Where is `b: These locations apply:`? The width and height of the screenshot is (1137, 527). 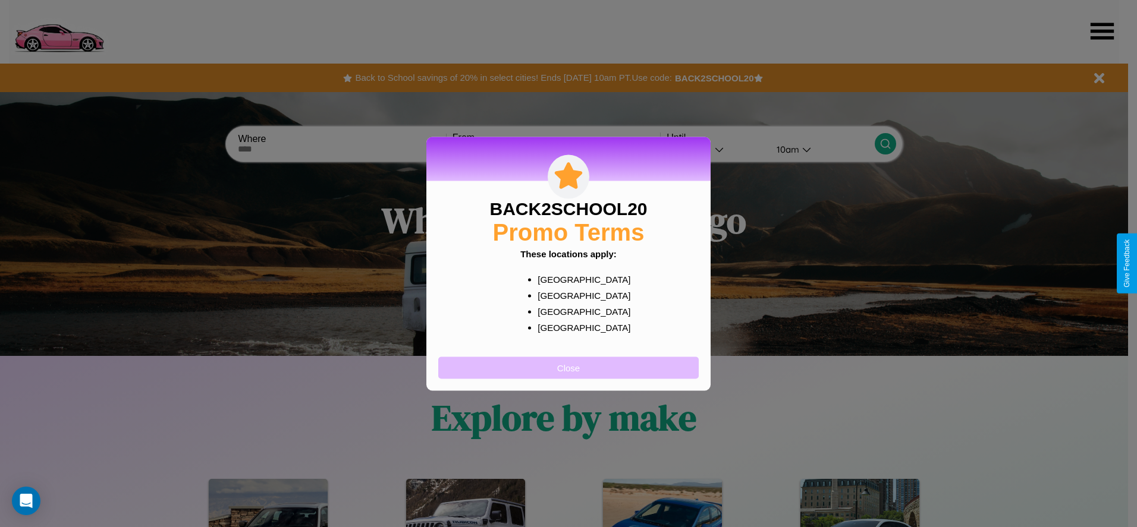
b: These locations apply: is located at coordinates (568, 253).